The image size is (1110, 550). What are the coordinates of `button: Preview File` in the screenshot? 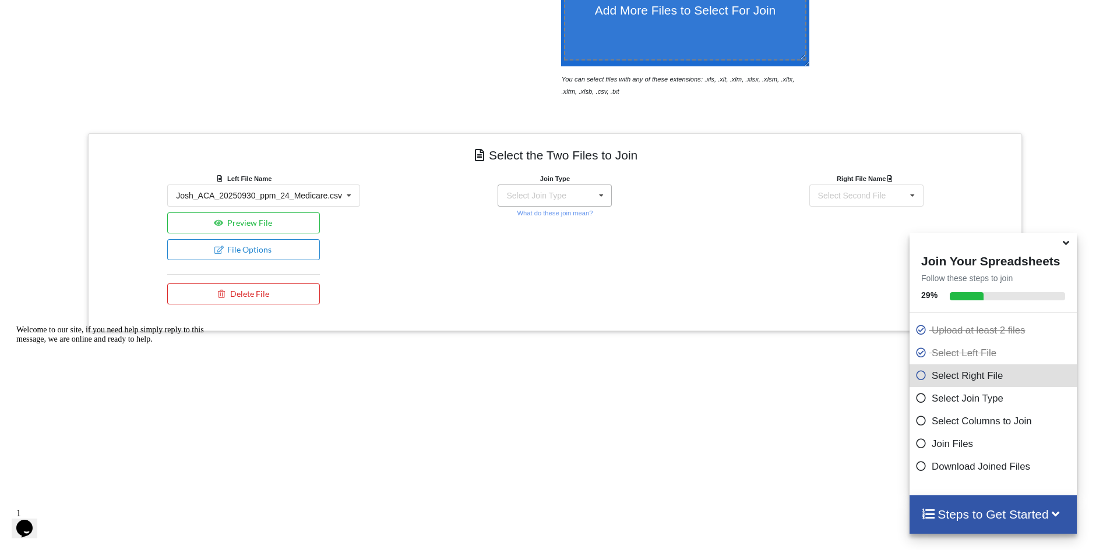 It's located at (243, 223).